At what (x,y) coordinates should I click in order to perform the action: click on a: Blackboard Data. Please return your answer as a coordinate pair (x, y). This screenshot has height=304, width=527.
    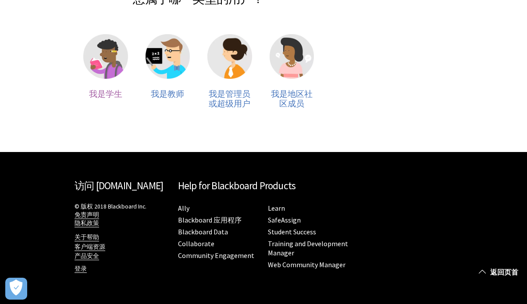
    Looking at the image, I should click on (203, 232).